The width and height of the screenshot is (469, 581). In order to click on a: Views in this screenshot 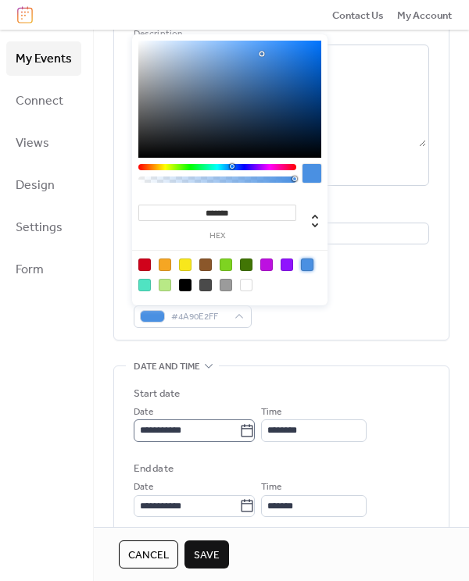, I will do `click(44, 143)`.